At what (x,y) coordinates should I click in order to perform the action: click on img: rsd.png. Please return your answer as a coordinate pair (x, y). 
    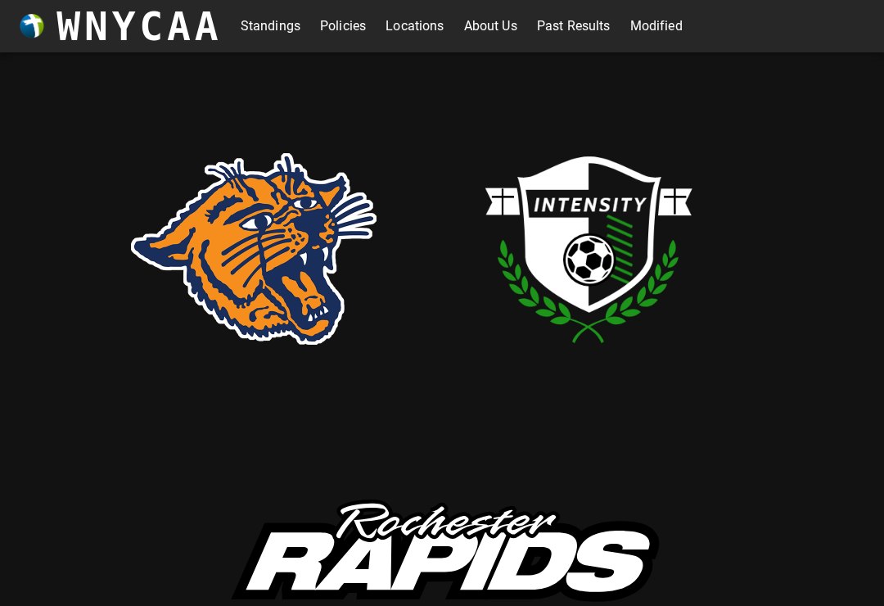
    Looking at the image, I should click on (254, 249).